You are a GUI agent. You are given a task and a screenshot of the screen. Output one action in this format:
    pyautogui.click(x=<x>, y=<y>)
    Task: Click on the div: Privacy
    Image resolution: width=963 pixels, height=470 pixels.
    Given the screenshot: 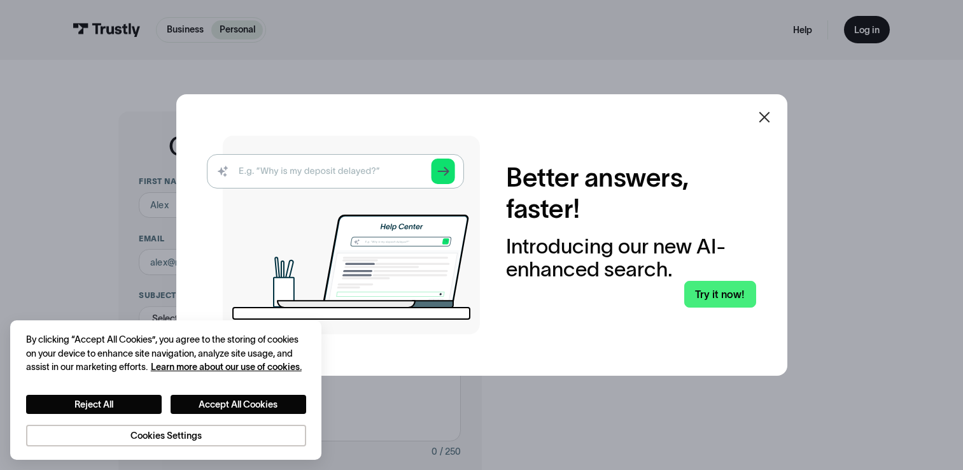 What is the action you would take?
    pyautogui.click(x=166, y=389)
    